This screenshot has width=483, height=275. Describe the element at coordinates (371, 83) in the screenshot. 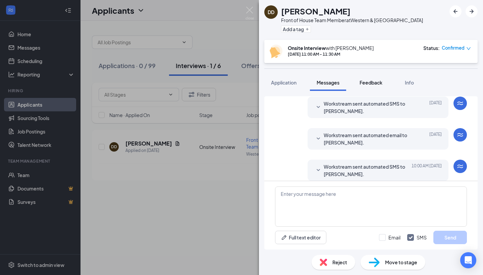

I see `span: Feedback` at that location.